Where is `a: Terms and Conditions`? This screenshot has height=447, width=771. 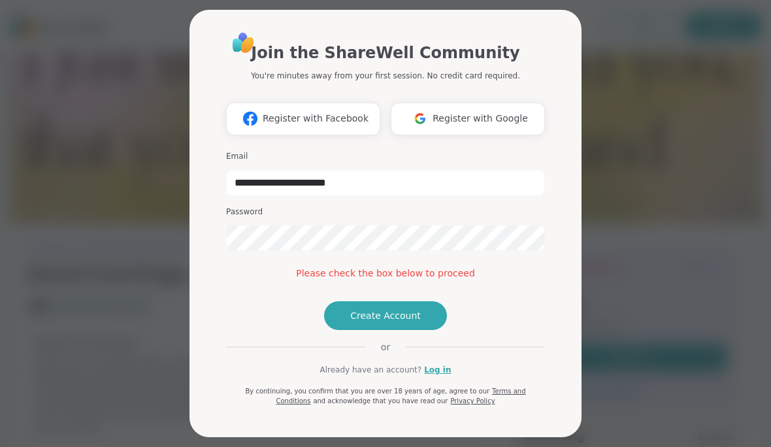
a: Terms and Conditions is located at coordinates (400, 396).